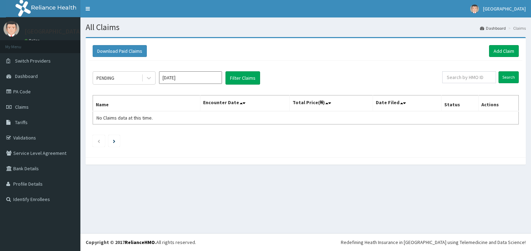 The image size is (531, 251). I want to click on button: Filter Claims, so click(243, 78).